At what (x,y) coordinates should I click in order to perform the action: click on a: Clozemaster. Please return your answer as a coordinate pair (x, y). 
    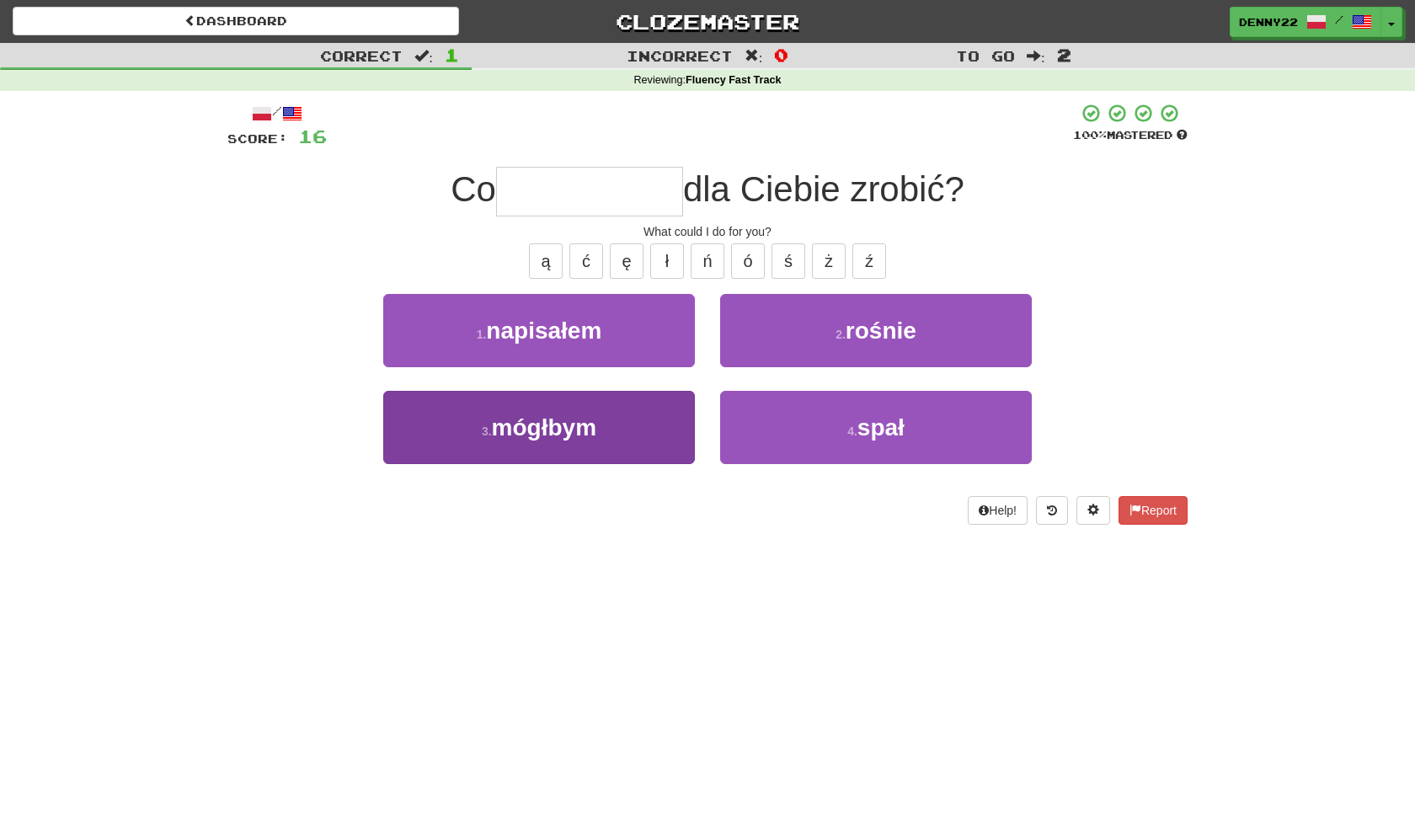
    Looking at the image, I should click on (708, 21).